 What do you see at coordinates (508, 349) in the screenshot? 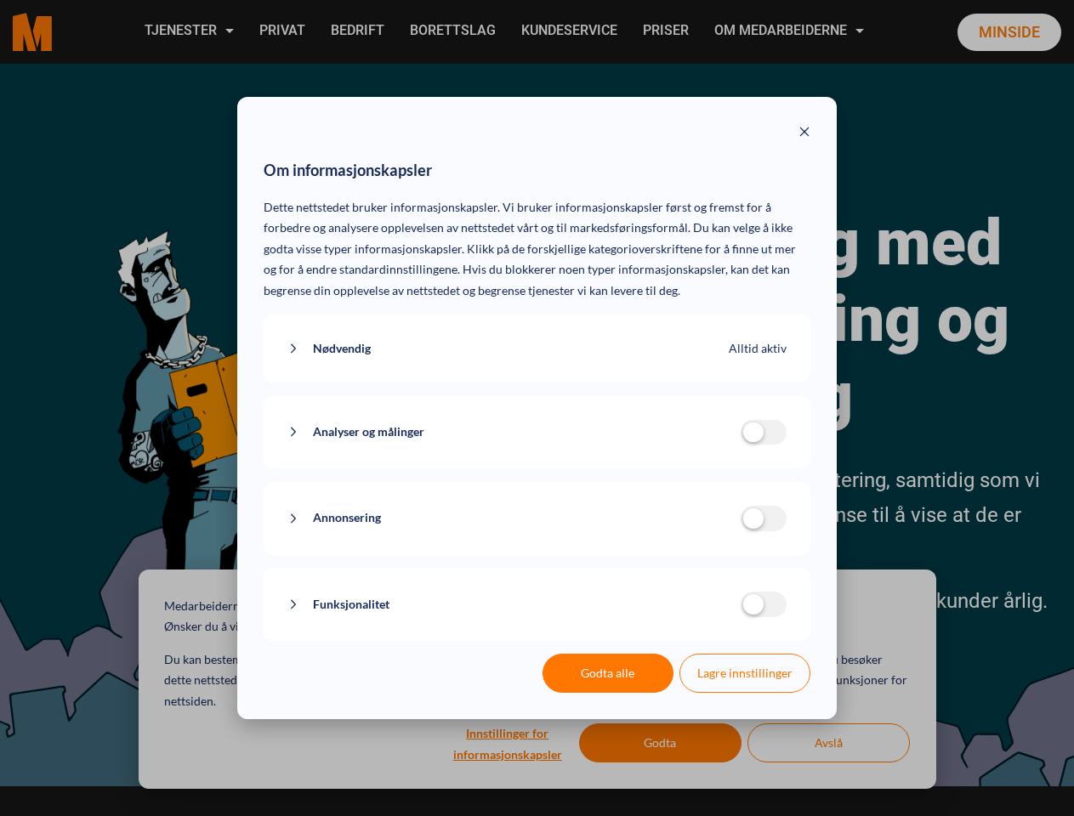
I see `button: Nødvendig` at bounding box center [508, 349].